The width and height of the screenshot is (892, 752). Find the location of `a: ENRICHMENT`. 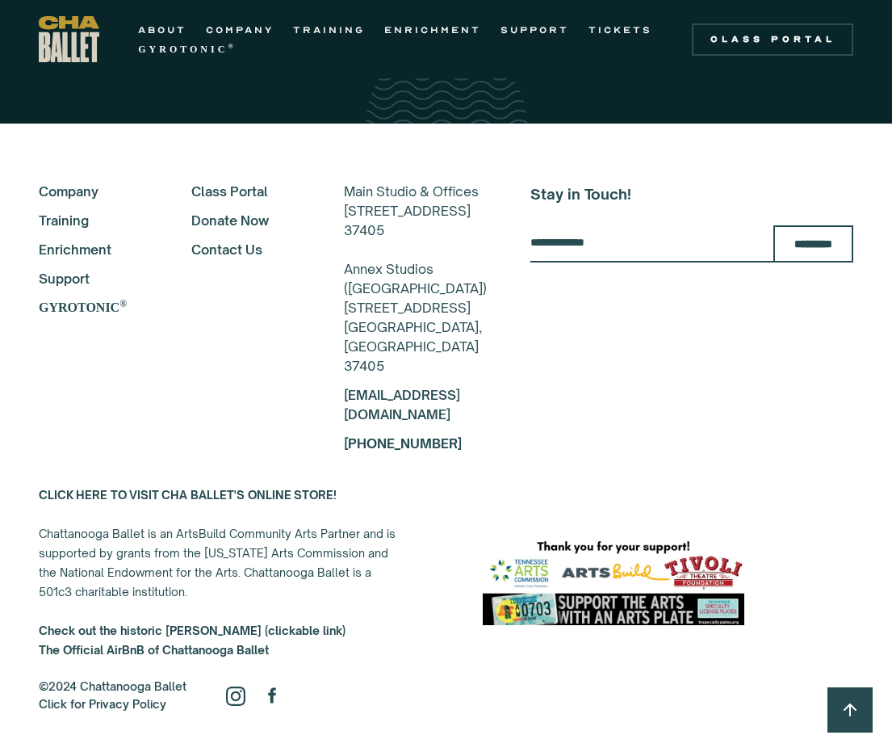

a: ENRICHMENT is located at coordinates (433, 30).